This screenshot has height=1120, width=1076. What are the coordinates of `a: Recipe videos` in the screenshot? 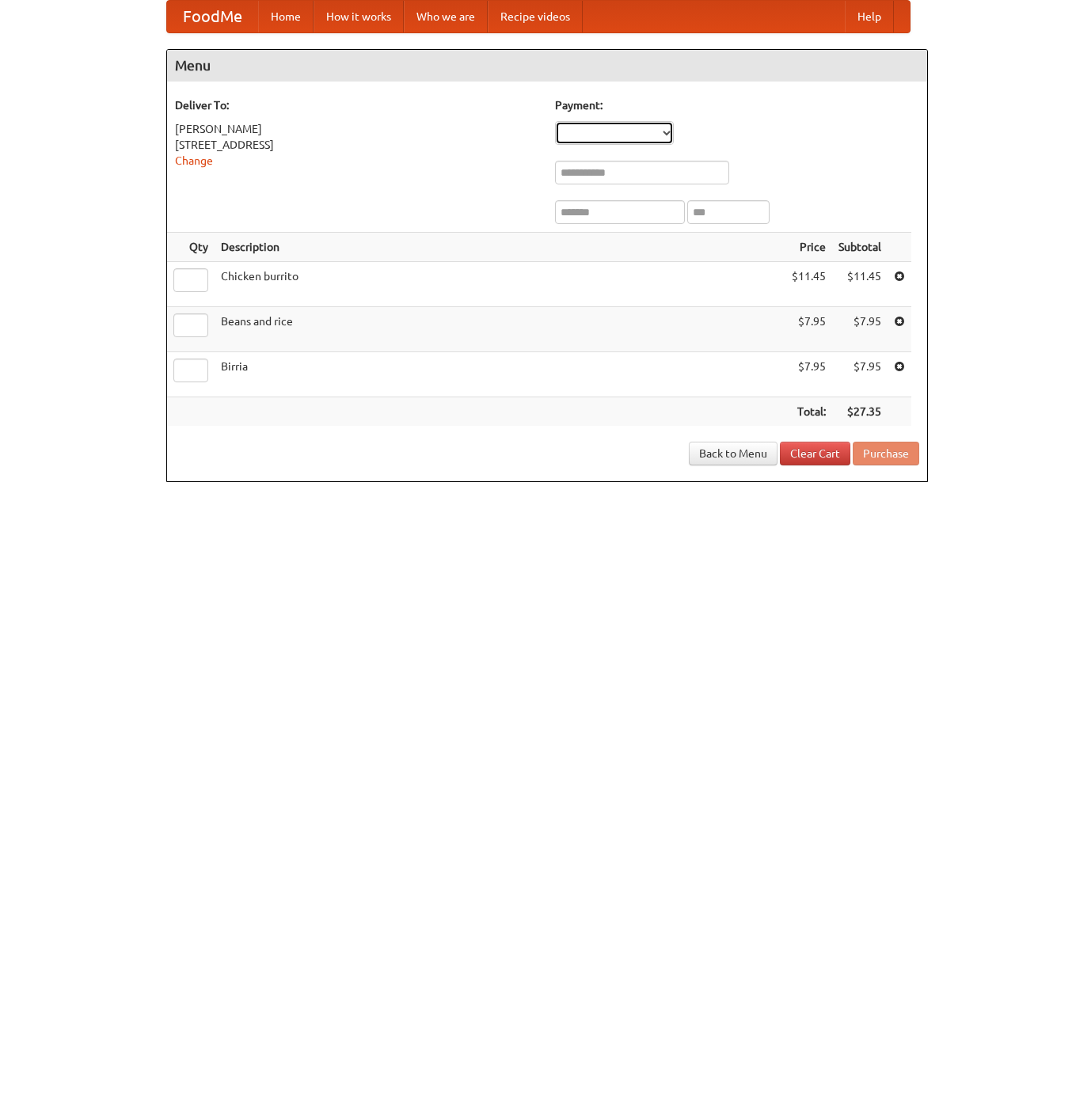 It's located at (535, 17).